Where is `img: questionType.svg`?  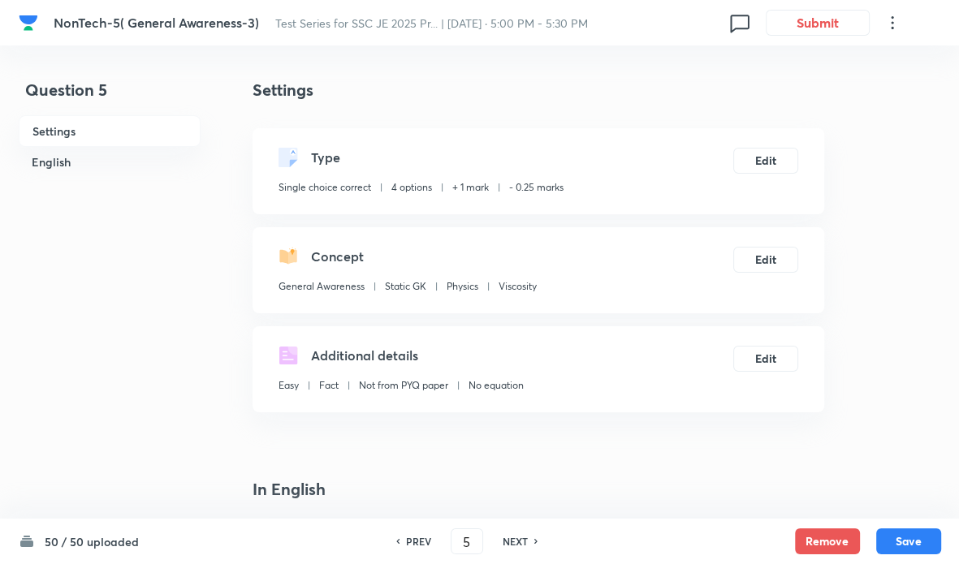
img: questionType.svg is located at coordinates (288, 157).